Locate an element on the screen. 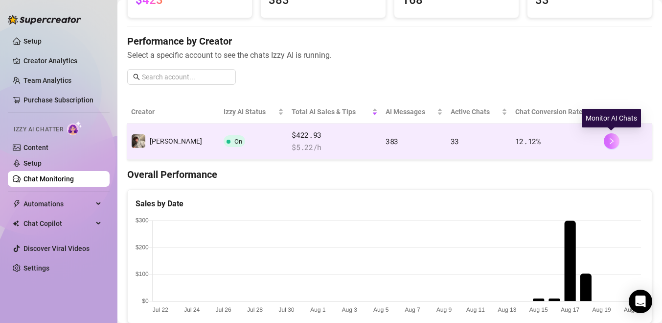 The image size is (662, 323). div: Sales by Date is located at coordinates (390, 203).